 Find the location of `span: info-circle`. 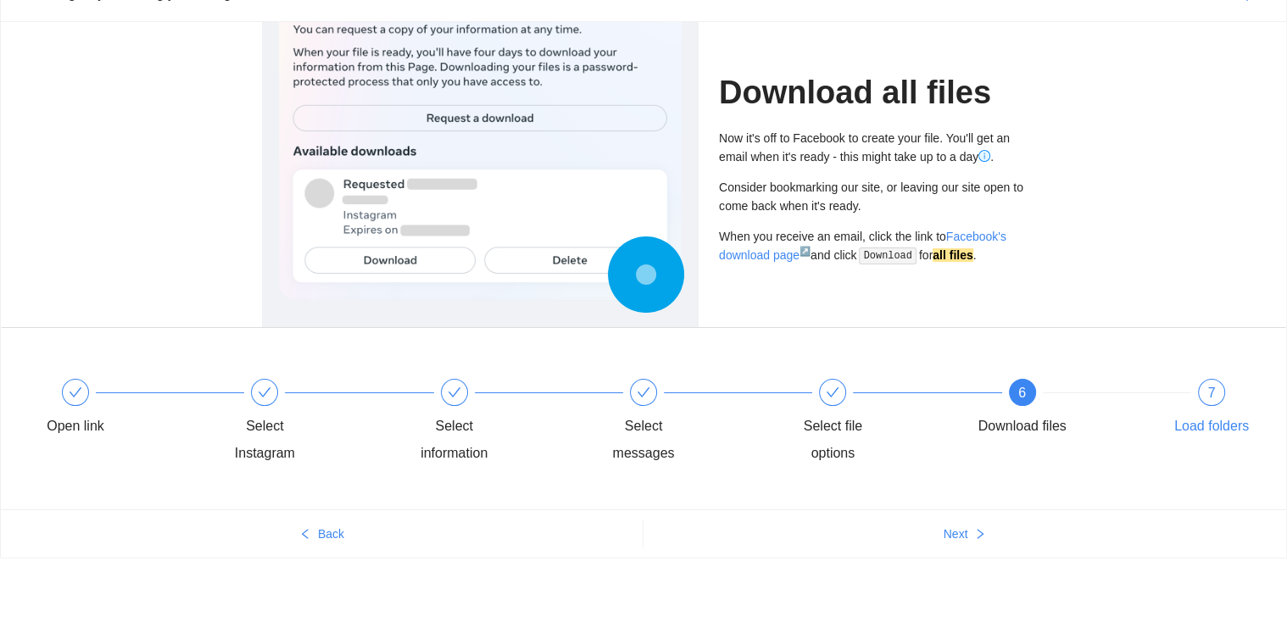

span: info-circle is located at coordinates (984, 156).